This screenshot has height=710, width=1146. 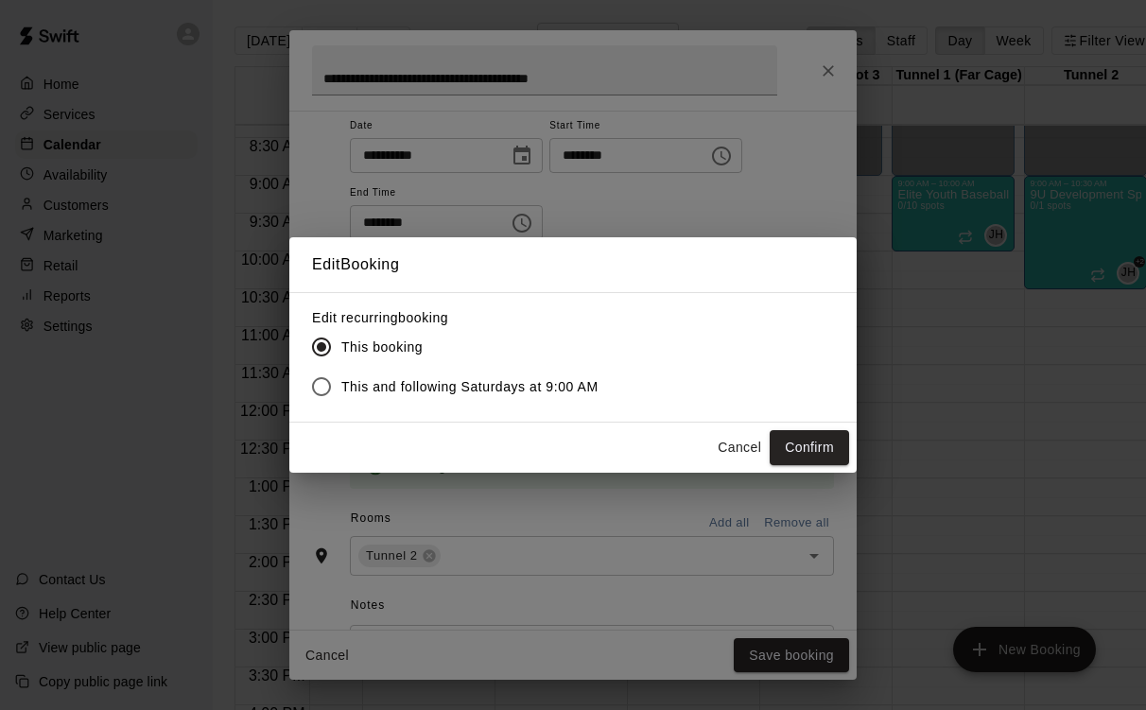 I want to click on button: Cancel, so click(x=740, y=447).